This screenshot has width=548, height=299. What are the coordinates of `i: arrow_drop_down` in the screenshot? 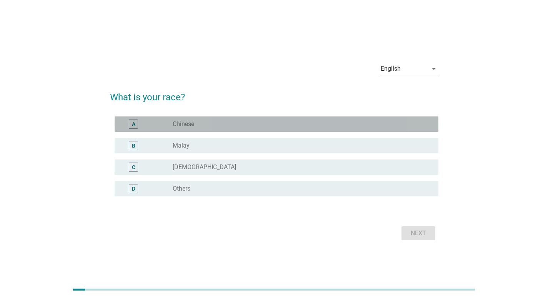 It's located at (433, 69).